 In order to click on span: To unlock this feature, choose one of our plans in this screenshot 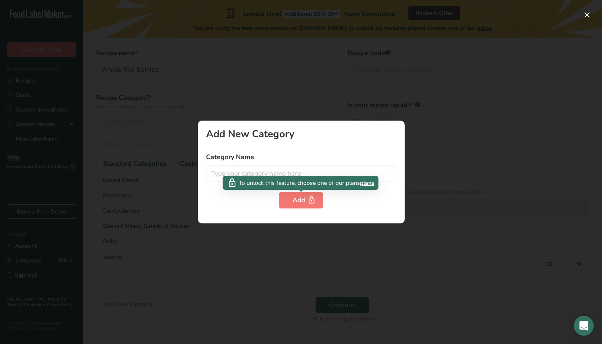, I will do `click(299, 183)`.